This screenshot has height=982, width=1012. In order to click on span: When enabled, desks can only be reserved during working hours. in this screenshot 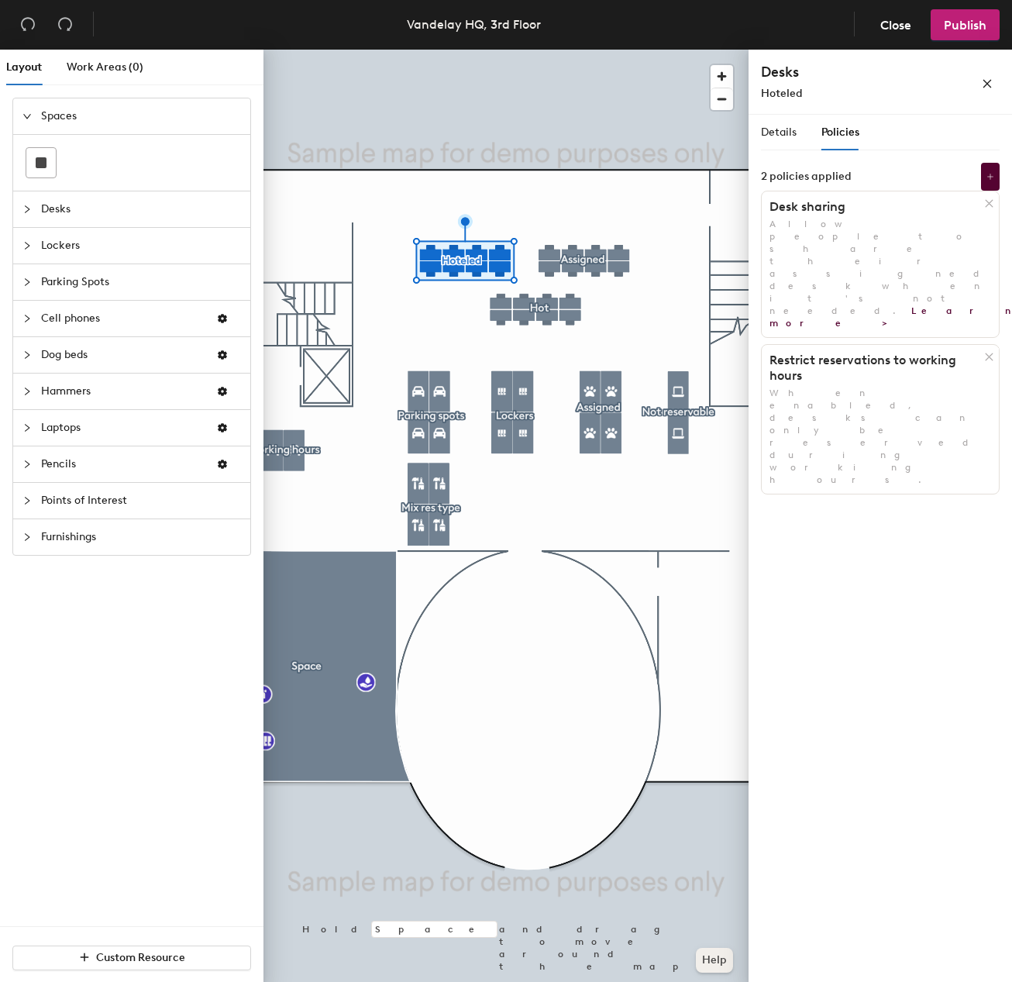, I will do `click(875, 436)`.